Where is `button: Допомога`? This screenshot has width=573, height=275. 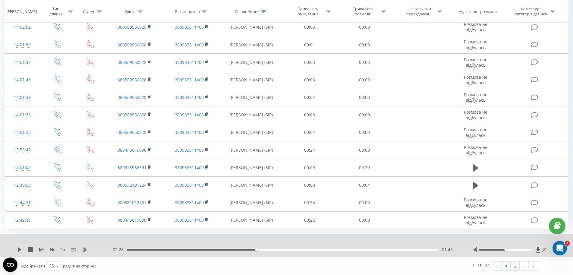 button: Допомога is located at coordinates (100, 200).